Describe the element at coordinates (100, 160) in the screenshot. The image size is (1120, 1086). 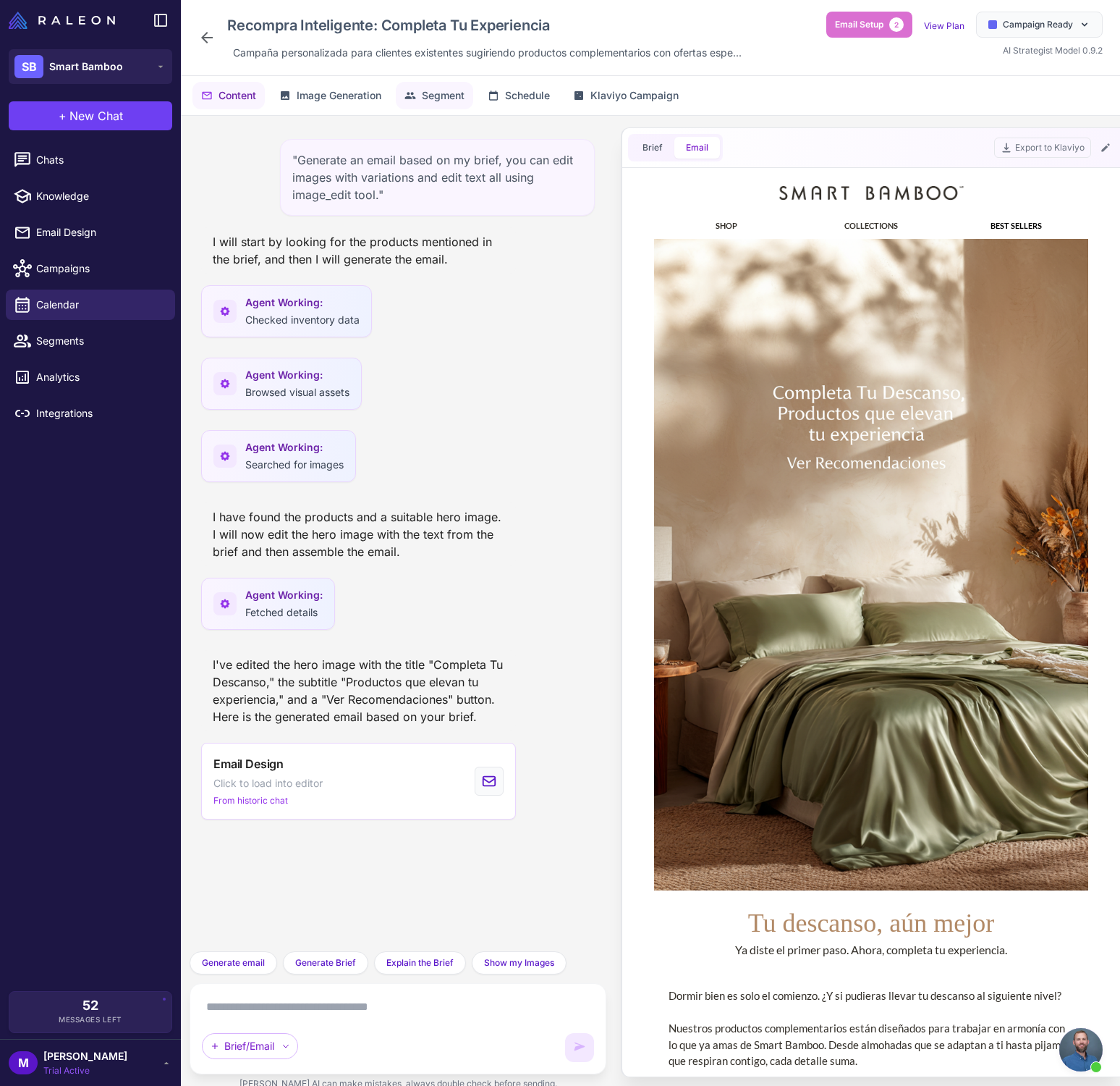
I see `span: Chats` at that location.